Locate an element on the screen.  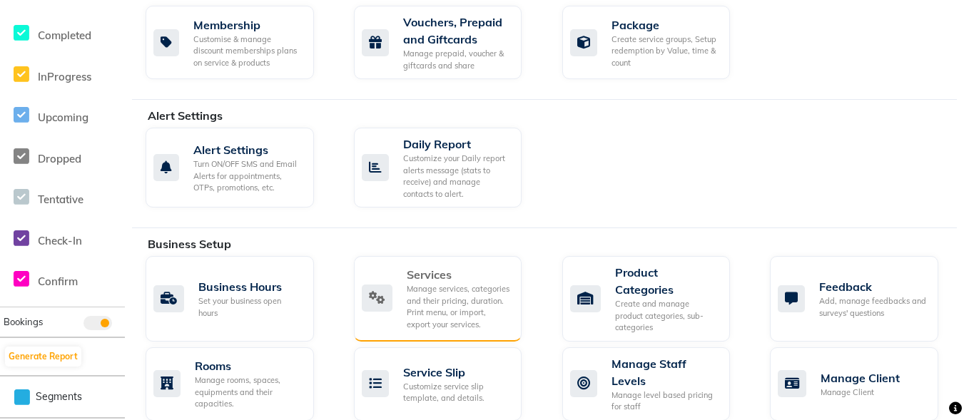
span: Segments is located at coordinates (58, 397).